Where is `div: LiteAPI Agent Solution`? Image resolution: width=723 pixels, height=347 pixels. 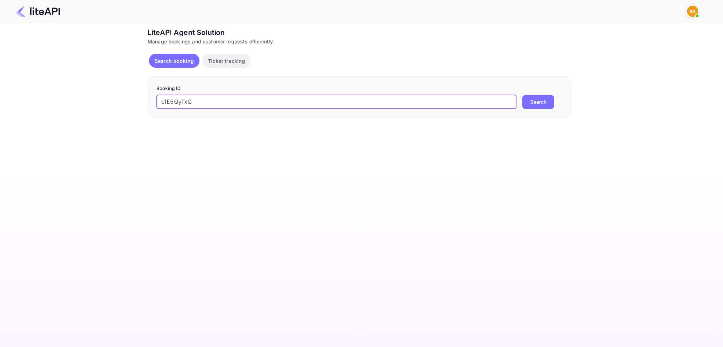 div: LiteAPI Agent Solution is located at coordinates (359, 32).